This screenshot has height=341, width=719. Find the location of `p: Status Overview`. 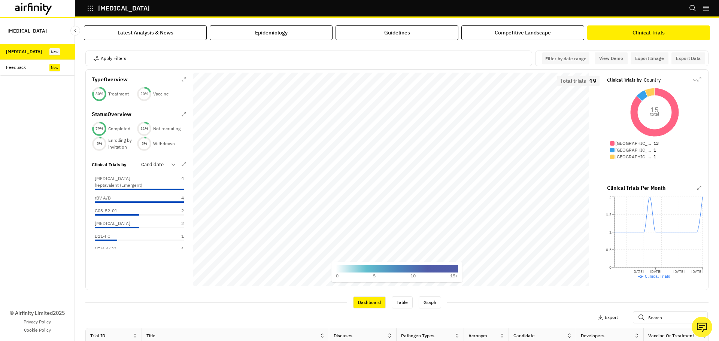

p: Status Overview is located at coordinates (112, 114).